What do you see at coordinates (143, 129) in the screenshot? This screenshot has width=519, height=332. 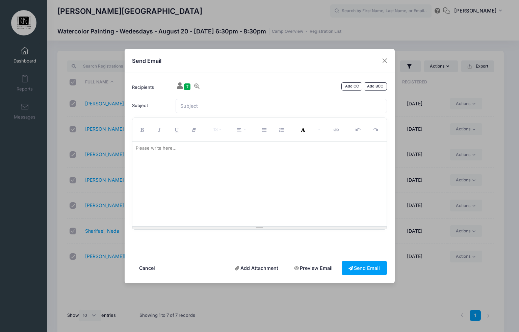 I see `button: Bold (⌘+B)` at bounding box center [143, 129].